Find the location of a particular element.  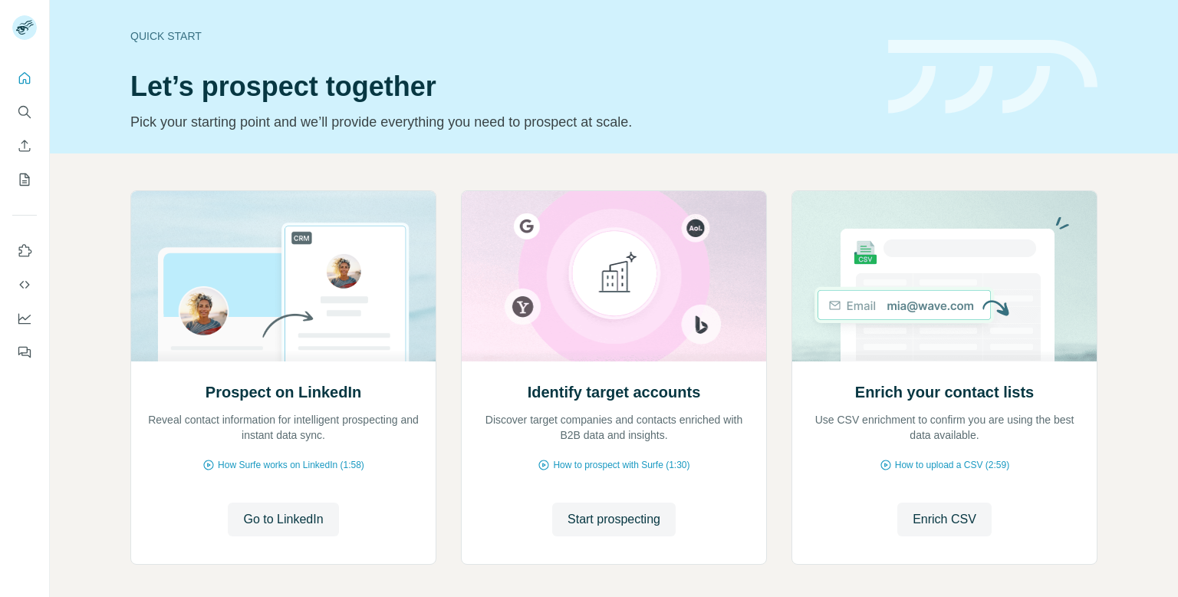

button: Search is located at coordinates (25, 112).